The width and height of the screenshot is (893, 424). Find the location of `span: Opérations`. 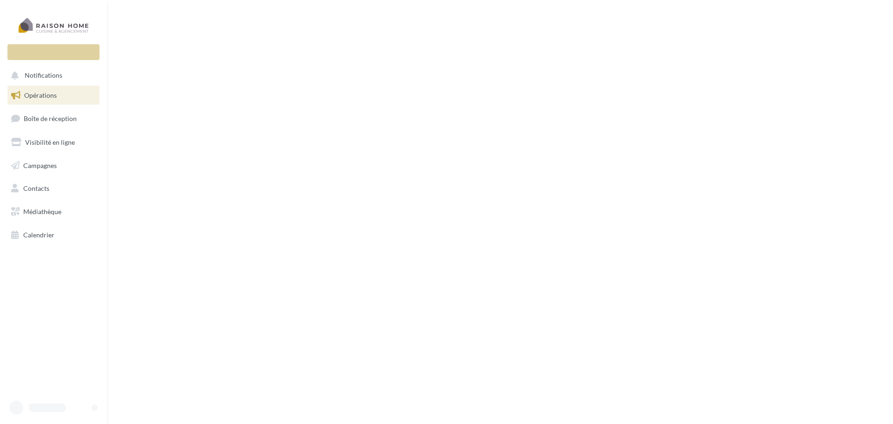

span: Opérations is located at coordinates (40, 95).